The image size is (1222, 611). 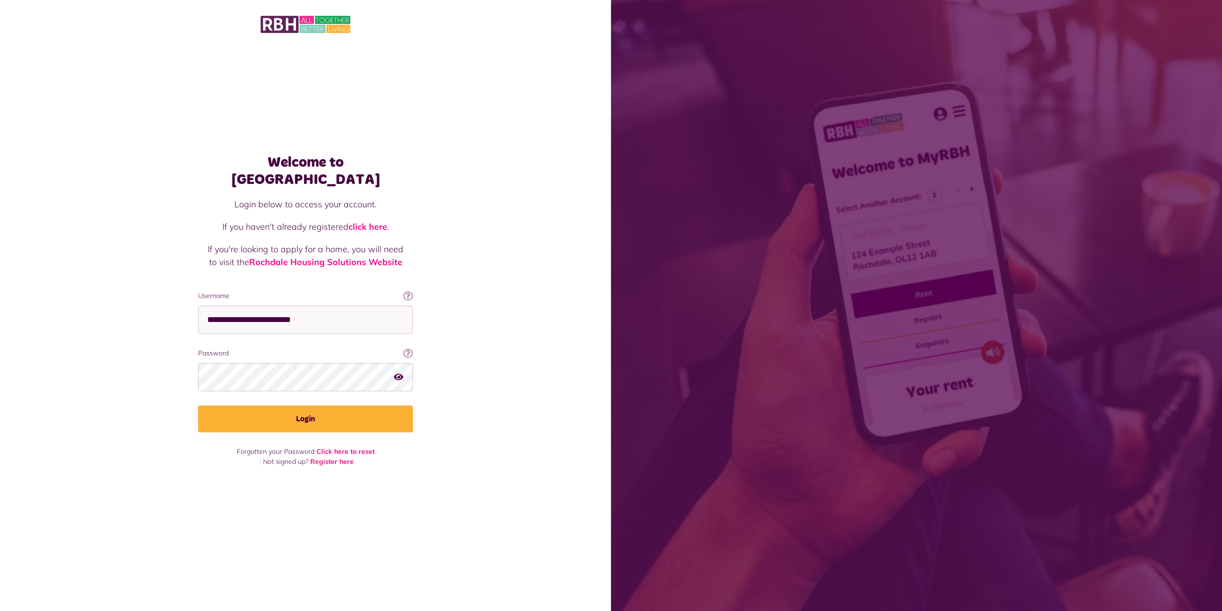 What do you see at coordinates (306, 226) in the screenshot?
I see `p: If you haven't already registered .` at bounding box center [306, 226].